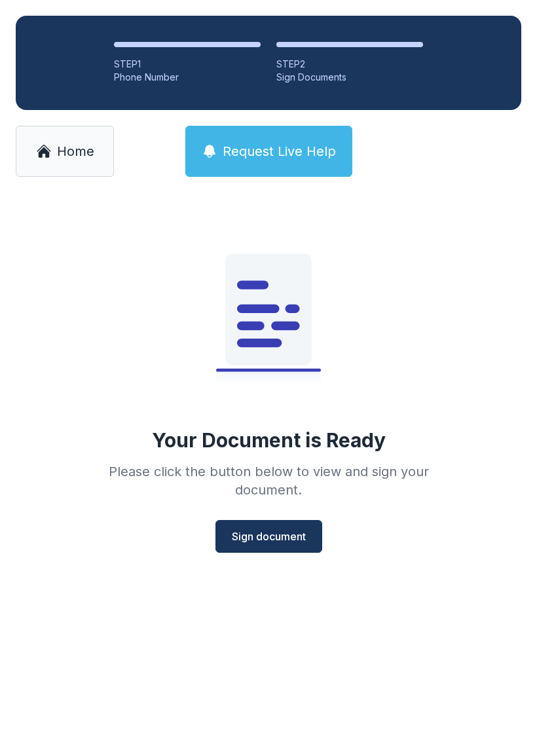  Describe the element at coordinates (269, 440) in the screenshot. I see `div: Your Document is Ready` at that location.